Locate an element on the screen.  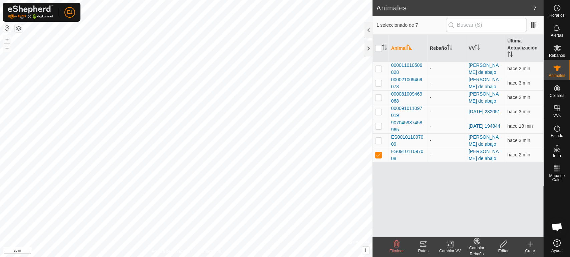
span: Animales is located at coordinates (557, 75).